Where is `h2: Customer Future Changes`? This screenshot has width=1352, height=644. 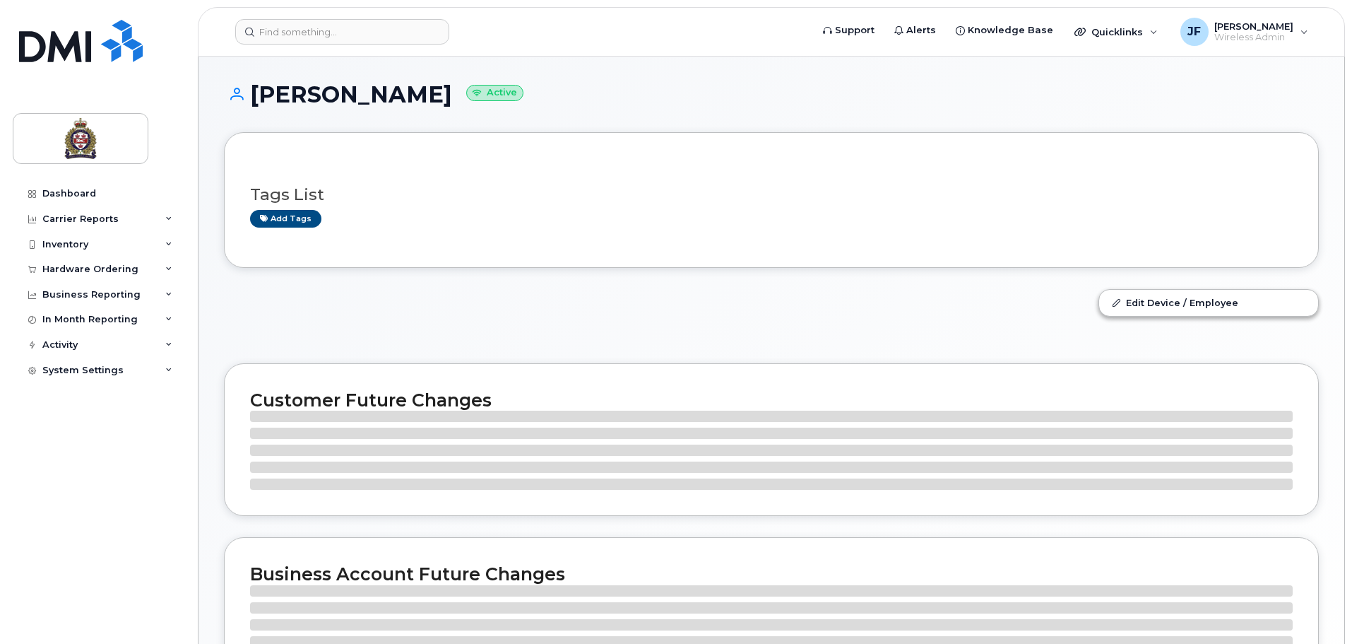 h2: Customer Future Changes is located at coordinates (771, 400).